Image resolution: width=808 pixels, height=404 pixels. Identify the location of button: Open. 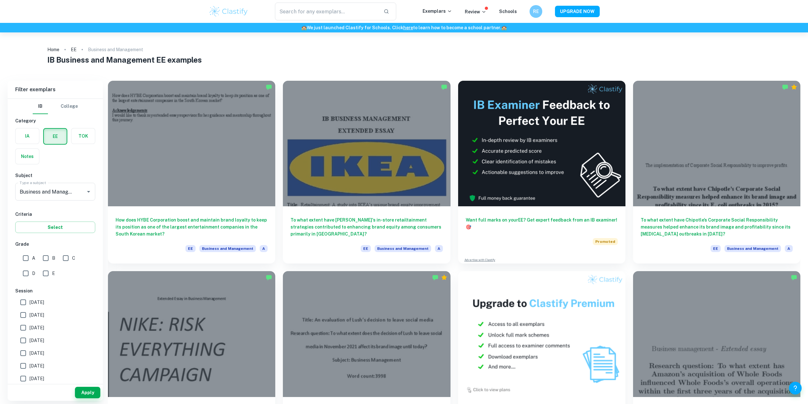
(89, 191).